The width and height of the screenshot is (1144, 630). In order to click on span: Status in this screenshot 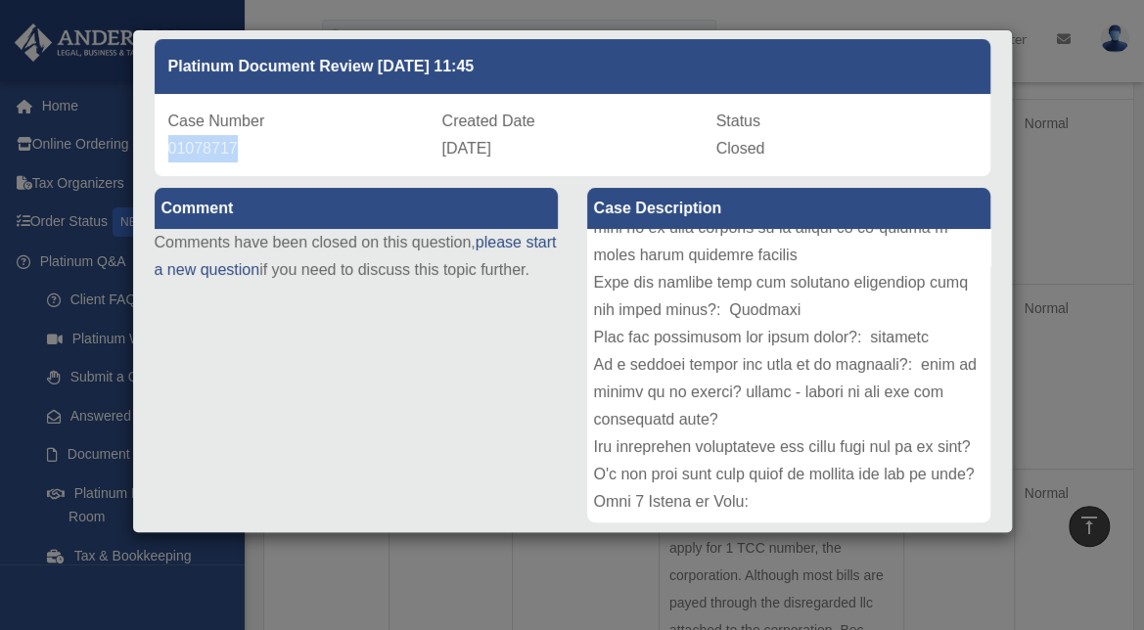, I will do `click(738, 120)`.